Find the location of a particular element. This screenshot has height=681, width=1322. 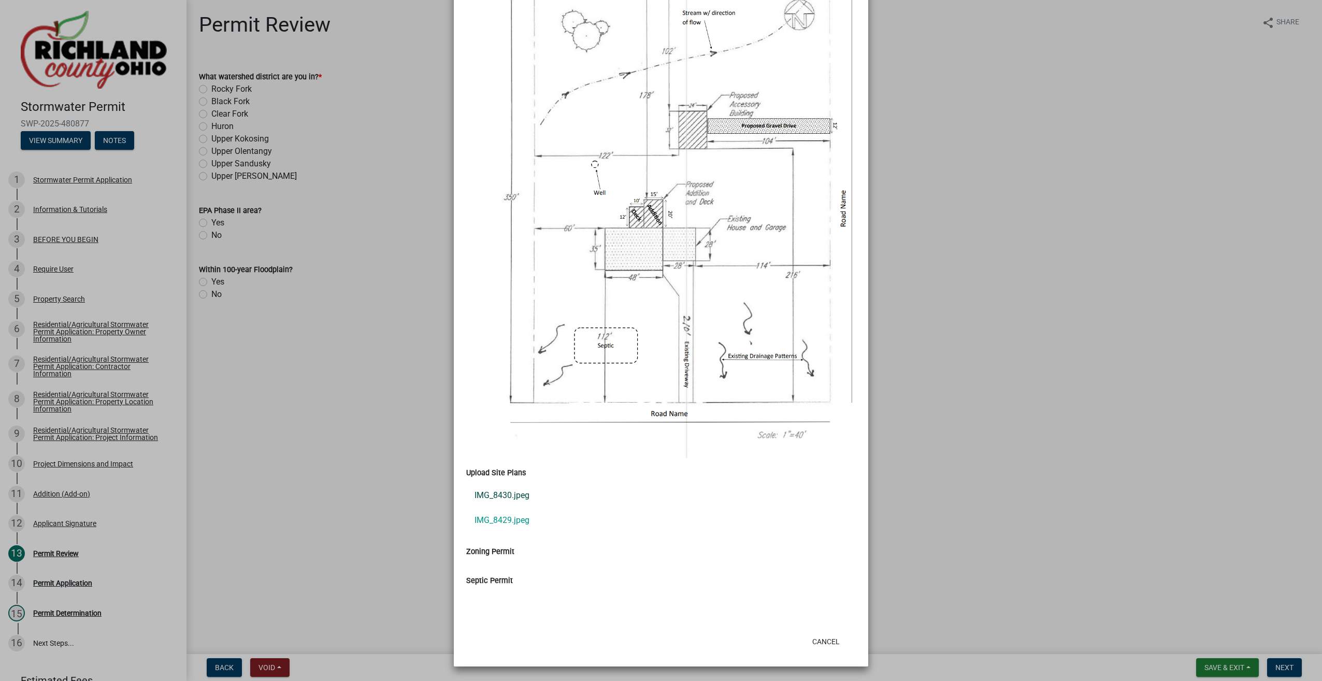

button: Cancel is located at coordinates (826, 642).